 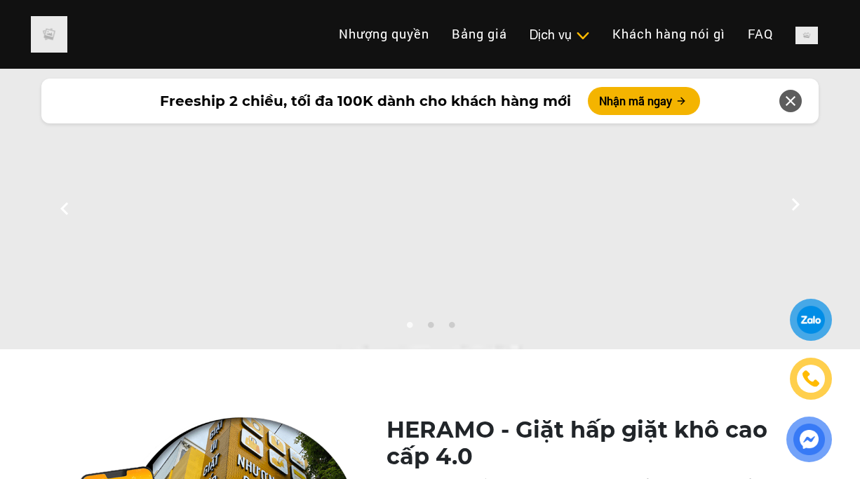 I want to click on a: Bảng giá, so click(x=479, y=34).